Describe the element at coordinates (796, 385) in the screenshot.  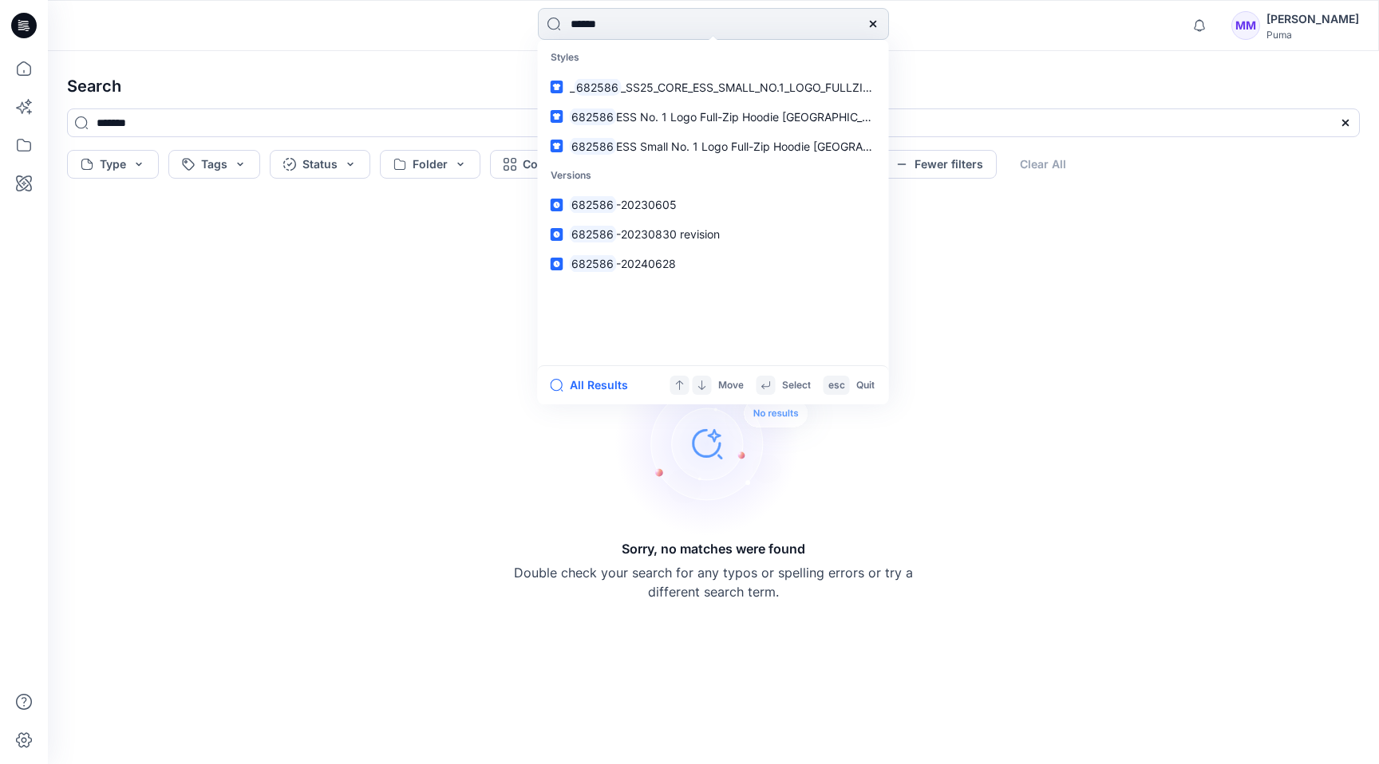
I see `p: Select` at that location.